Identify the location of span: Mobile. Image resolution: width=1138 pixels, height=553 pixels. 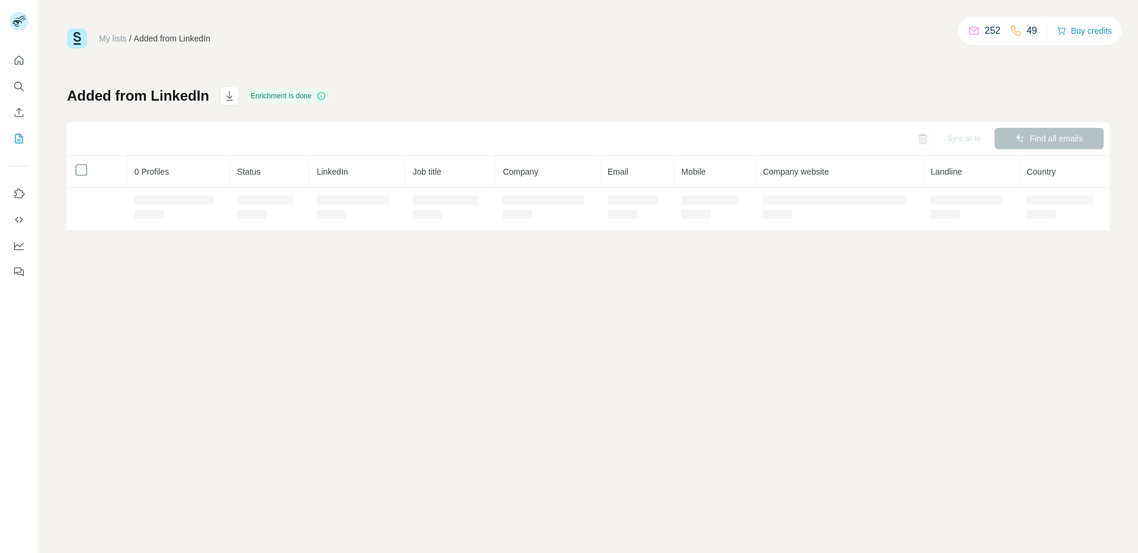
(693, 172).